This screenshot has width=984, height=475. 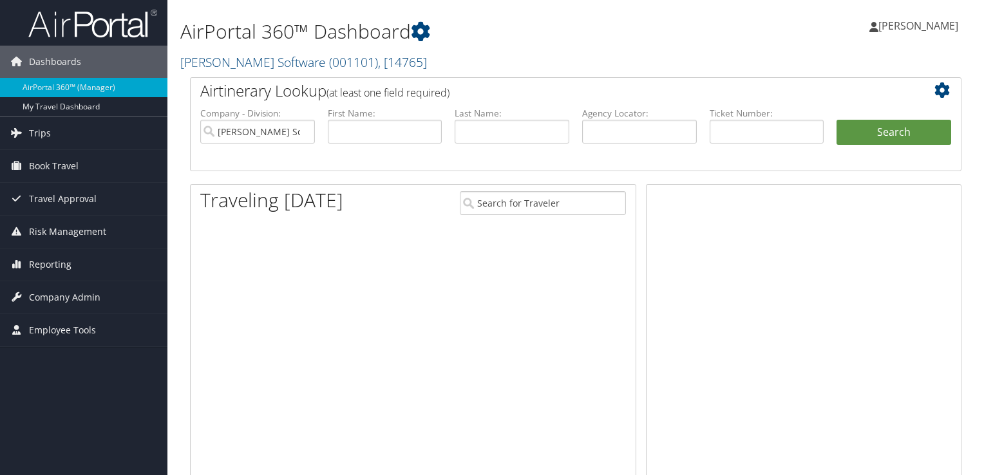 I want to click on span: , [ 14765 ], so click(x=403, y=62).